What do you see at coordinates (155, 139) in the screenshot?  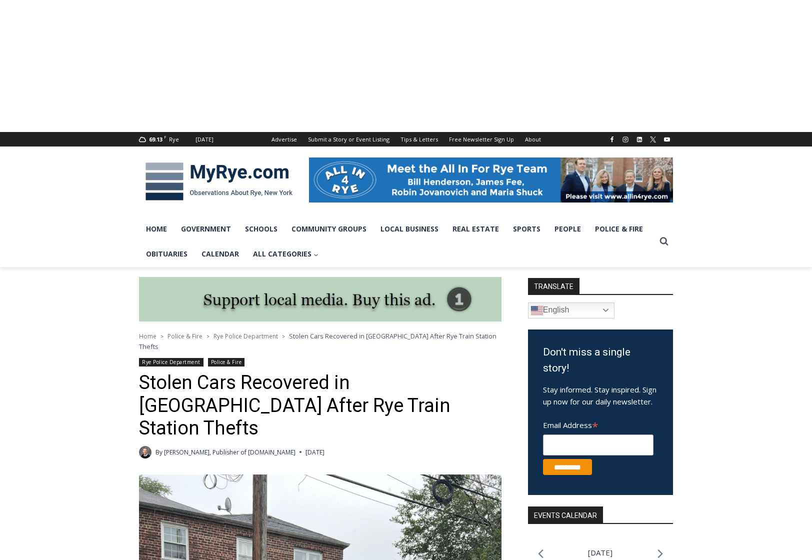 I see `span: 69.13` at bounding box center [155, 139].